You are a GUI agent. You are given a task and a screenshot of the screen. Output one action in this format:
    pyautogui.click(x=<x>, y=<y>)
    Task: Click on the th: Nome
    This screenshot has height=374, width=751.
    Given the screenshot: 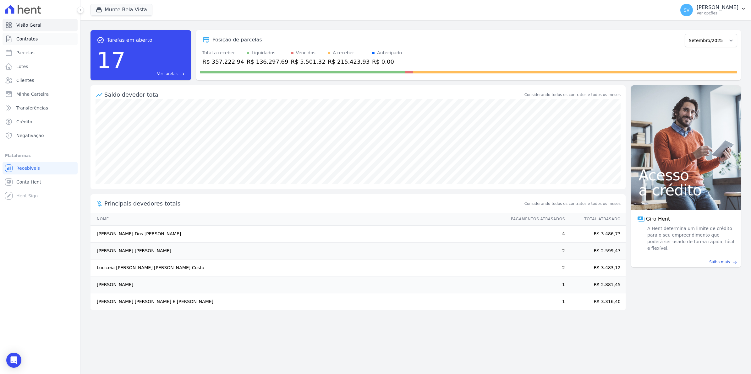 What is the action you would take?
    pyautogui.click(x=297, y=219)
    